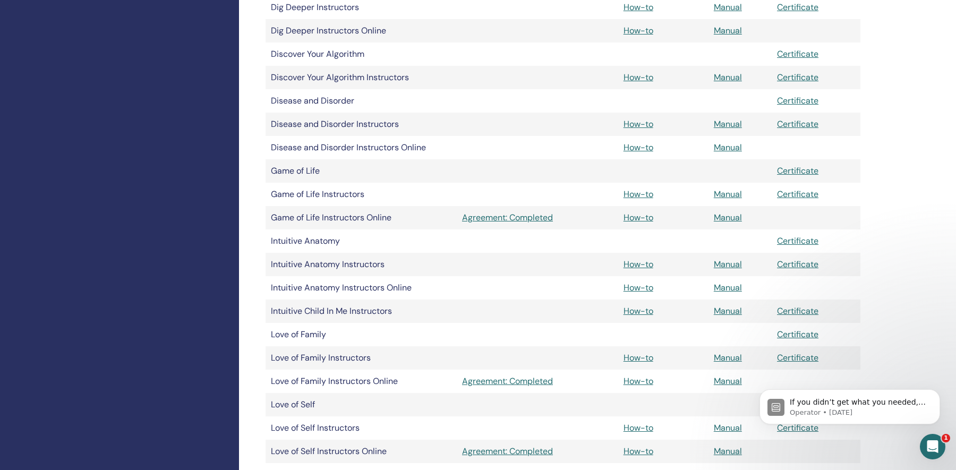 The image size is (956, 470). What do you see at coordinates (361, 265) in the screenshot?
I see `td: Intuitive Anatomy Instructors` at bounding box center [361, 265].